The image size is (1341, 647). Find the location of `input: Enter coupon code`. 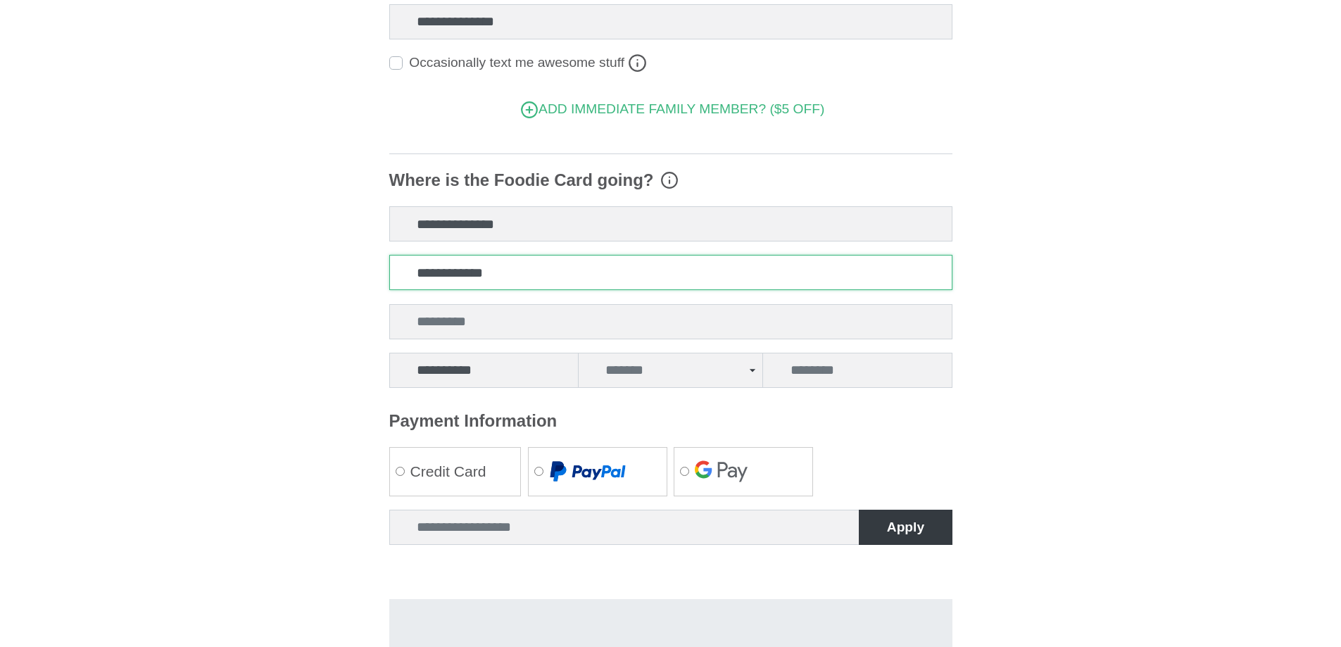

input: Enter coupon code is located at coordinates (624, 527).